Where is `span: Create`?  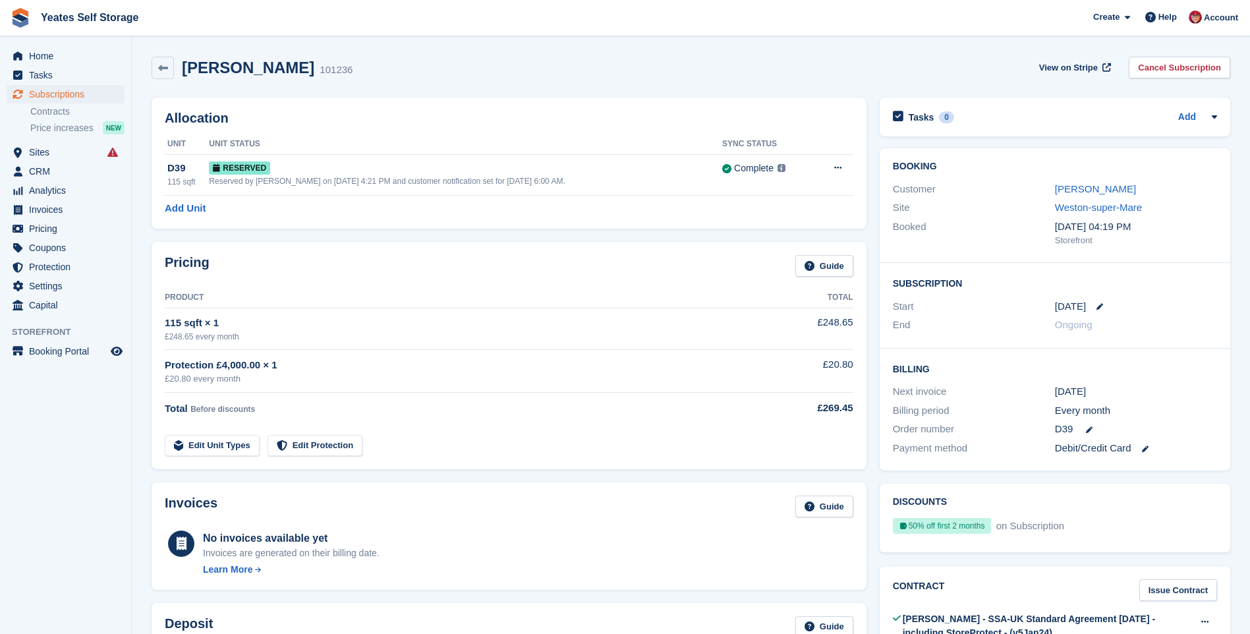
span: Create is located at coordinates (1107, 17).